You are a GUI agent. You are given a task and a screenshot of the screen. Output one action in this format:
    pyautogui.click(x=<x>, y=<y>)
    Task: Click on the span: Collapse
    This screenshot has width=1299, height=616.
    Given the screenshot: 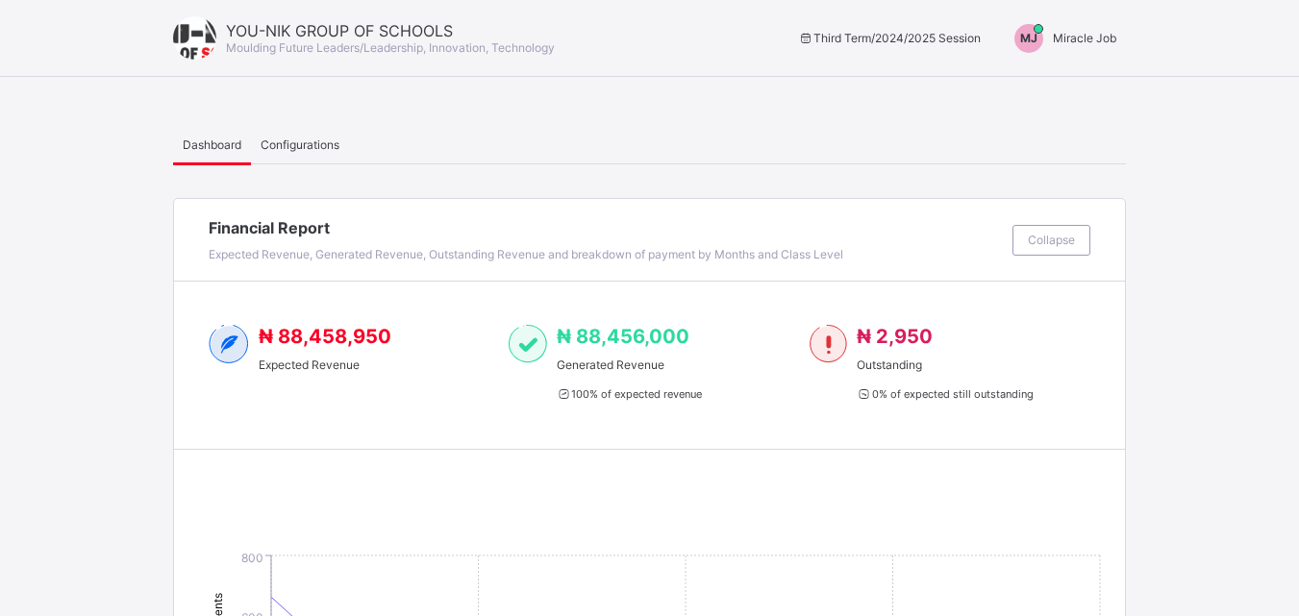 What is the action you would take?
    pyautogui.click(x=1051, y=239)
    